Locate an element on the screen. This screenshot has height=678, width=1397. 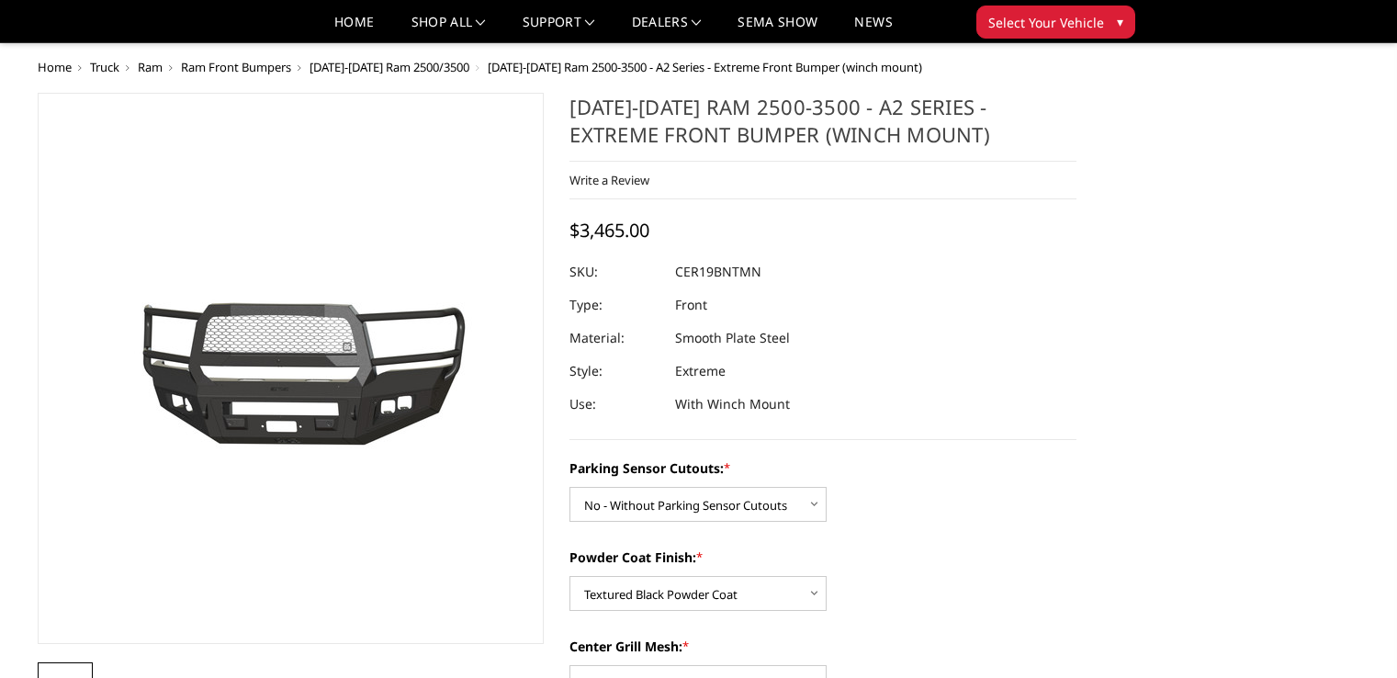
a: Write a Review is located at coordinates (609, 180).